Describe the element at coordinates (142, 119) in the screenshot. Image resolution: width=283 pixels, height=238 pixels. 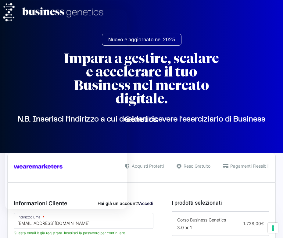
I see `p: N.B. Inserisci l’indirizzo a cui desideri ricevere l’eserciziario di Business Genetics.` at that location.